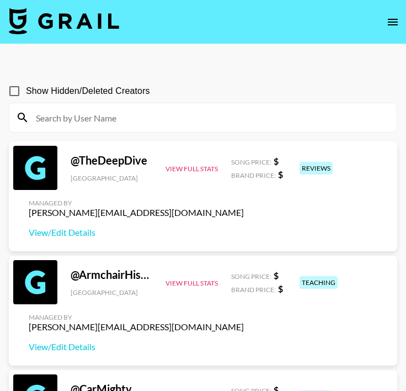 The height and width of the screenshot is (391, 406). Describe the element at coordinates (88, 91) in the screenshot. I see `span: Show Hidden/Deleted Creators` at that location.